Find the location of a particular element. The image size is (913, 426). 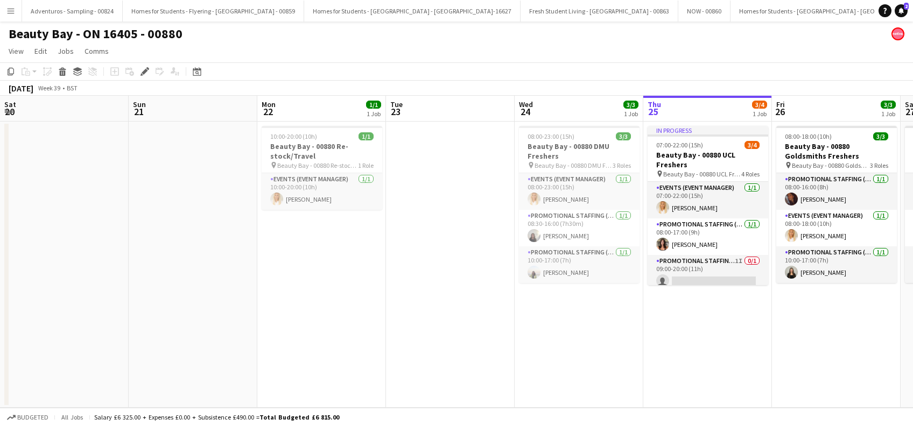

div: 10:00-20:00 (10h)1/1Beauty Bay - 00880 Re-stock/Travel Beauty Bay - 00880 Re-stock/Travel1 RoleEv... is located at coordinates (322, 168).